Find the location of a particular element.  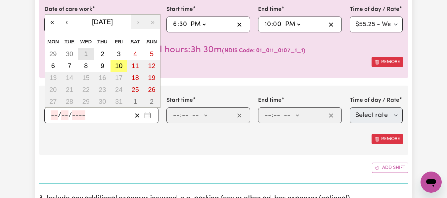

button: 23 October 2025 is located at coordinates (103, 90).